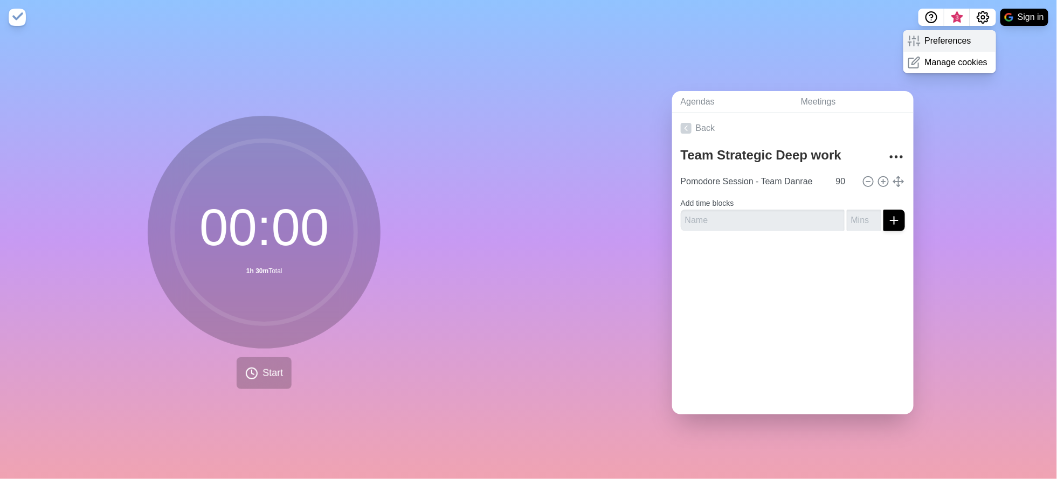  I want to click on p: Preferences, so click(948, 41).